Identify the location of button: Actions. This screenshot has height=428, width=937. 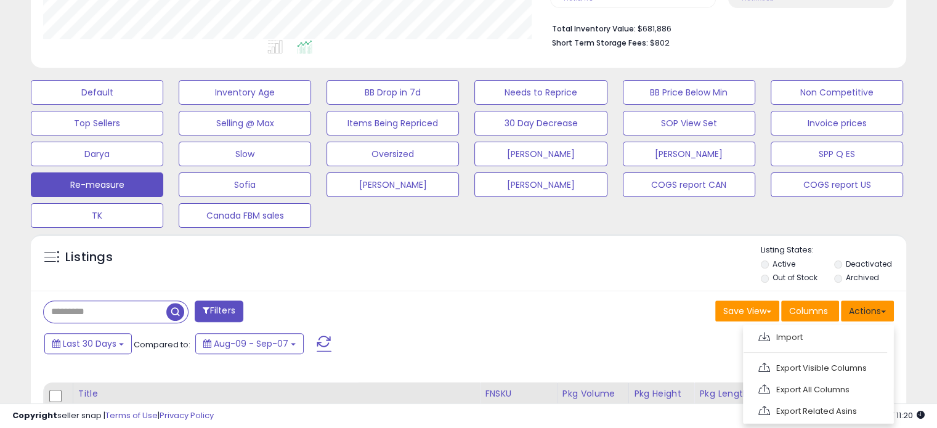
(867, 311).